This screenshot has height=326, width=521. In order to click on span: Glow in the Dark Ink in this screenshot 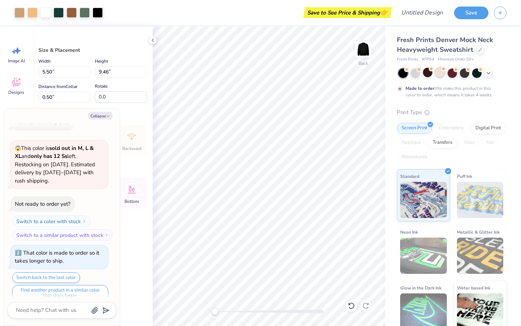, I will do `click(421, 287)`.